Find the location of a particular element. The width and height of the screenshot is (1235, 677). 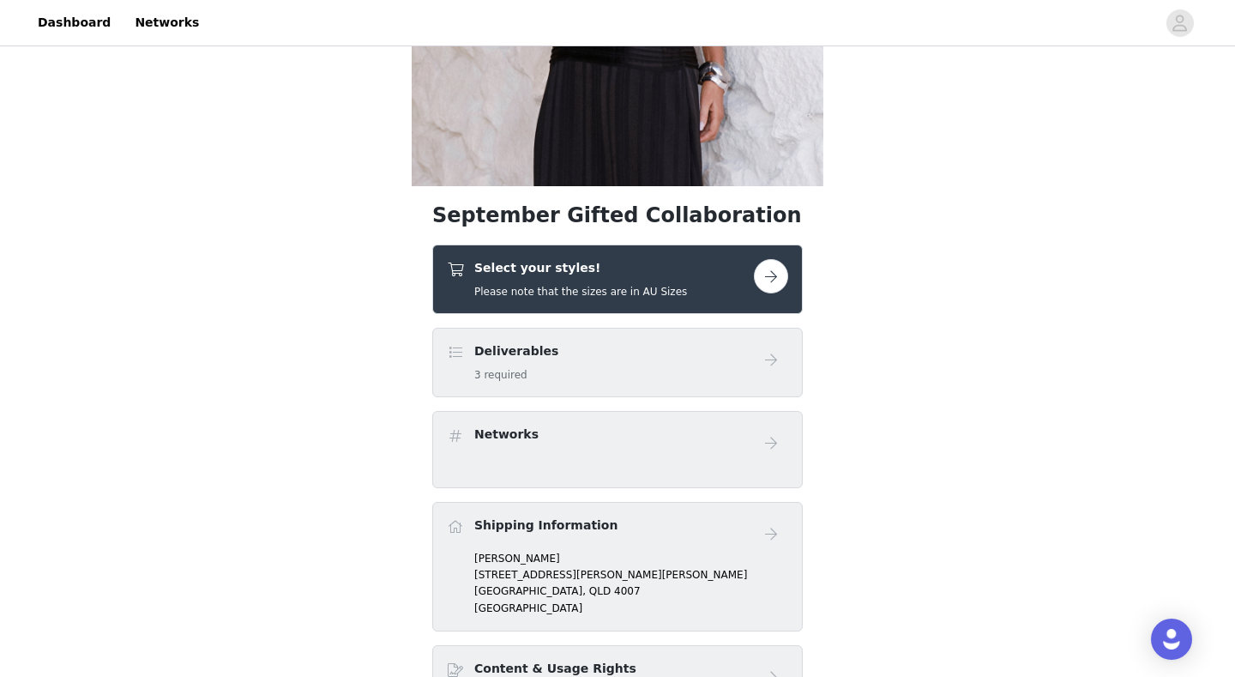

div: Deliverables is located at coordinates (618, 362).